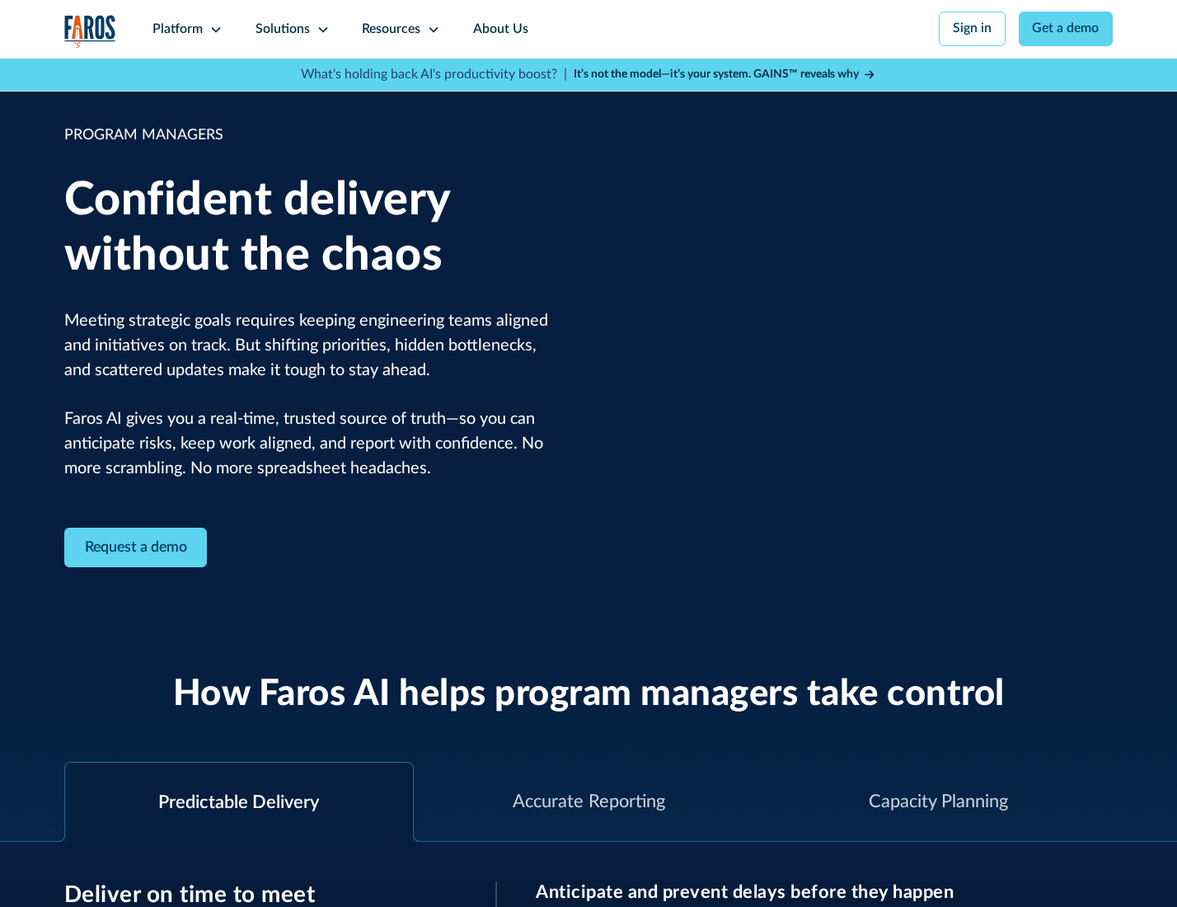 Image resolution: width=1177 pixels, height=907 pixels. What do you see at coordinates (314, 228) in the screenshot?
I see `h1: Confident delivery without the chaos` at bounding box center [314, 228].